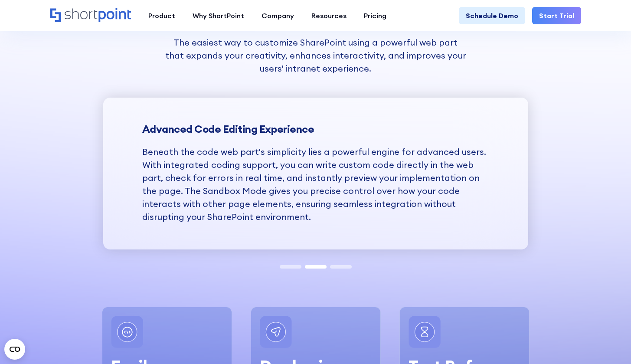 This screenshot has height=364, width=631. Describe the element at coordinates (329, 16) in the screenshot. I see `div: Resources` at that location.